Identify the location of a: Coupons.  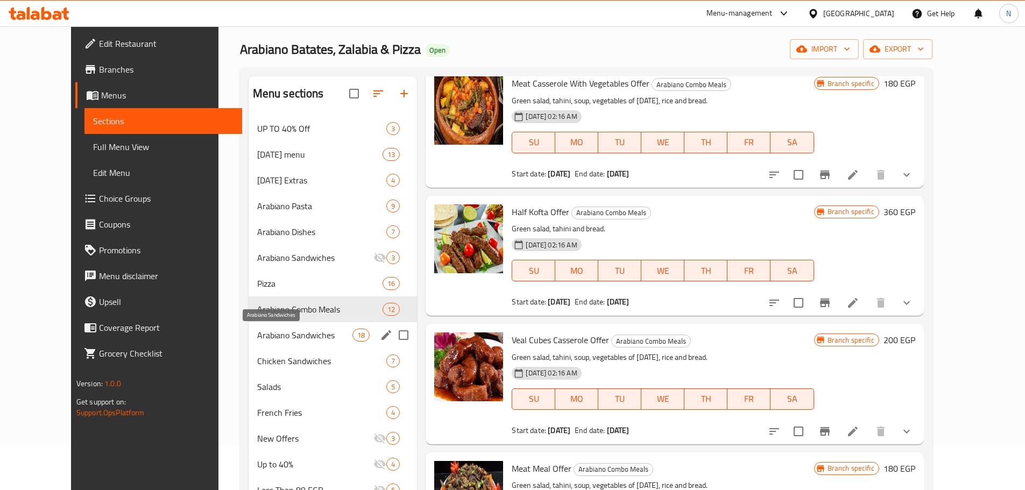
(159, 224).